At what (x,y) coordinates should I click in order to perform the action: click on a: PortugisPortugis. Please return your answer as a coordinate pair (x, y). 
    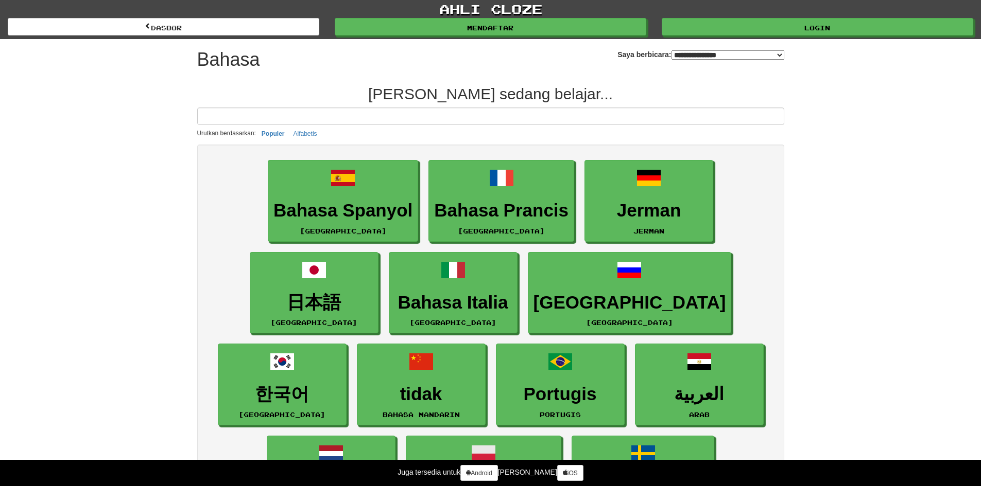
    Looking at the image, I should click on (560, 385).